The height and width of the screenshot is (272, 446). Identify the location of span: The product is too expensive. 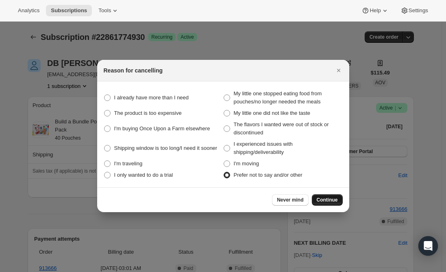
(148, 113).